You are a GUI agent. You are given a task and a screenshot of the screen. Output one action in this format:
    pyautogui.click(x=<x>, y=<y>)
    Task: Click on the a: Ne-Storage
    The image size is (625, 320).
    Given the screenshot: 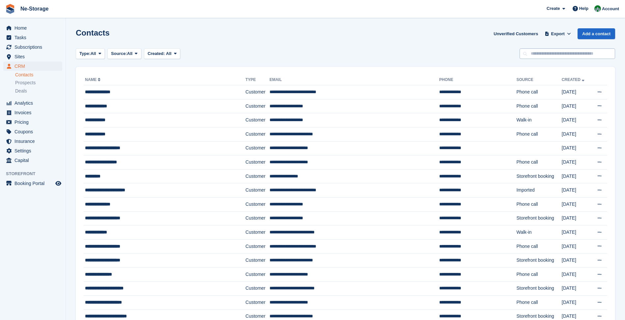 What is the action you would take?
    pyautogui.click(x=34, y=9)
    